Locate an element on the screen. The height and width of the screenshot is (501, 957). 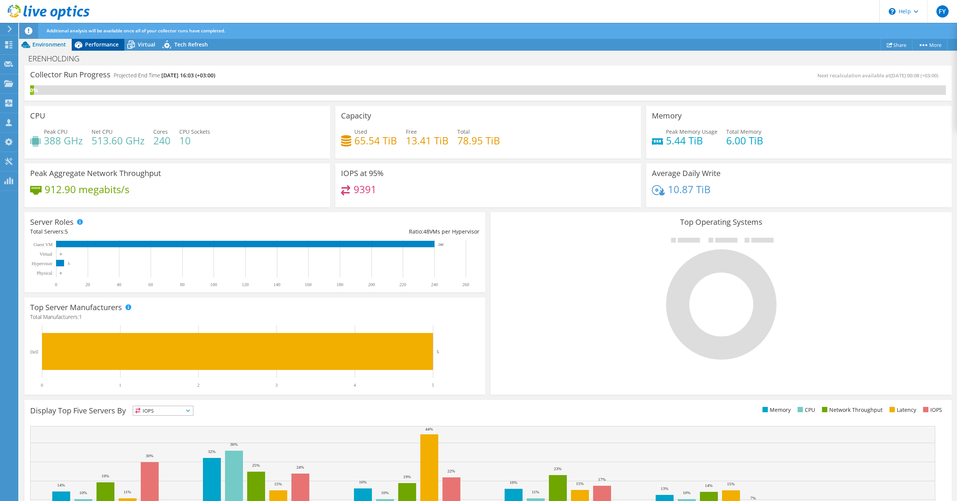
span: Tech Refresh is located at coordinates (191, 44).